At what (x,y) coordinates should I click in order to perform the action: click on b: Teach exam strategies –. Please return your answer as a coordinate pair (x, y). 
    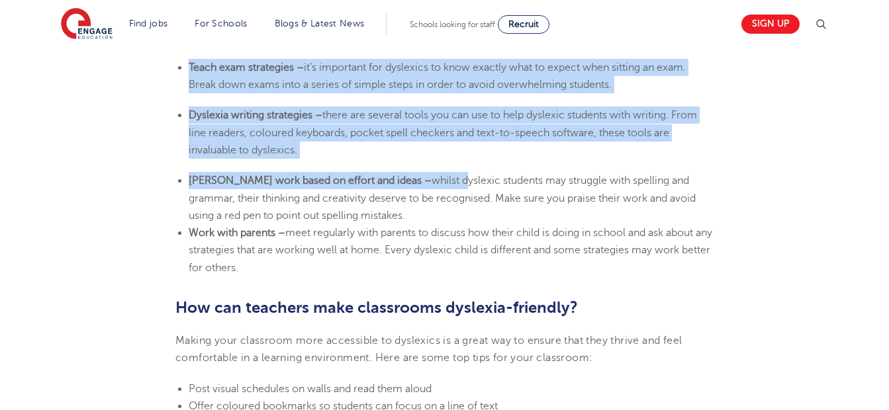
    Looking at the image, I should click on (246, 68).